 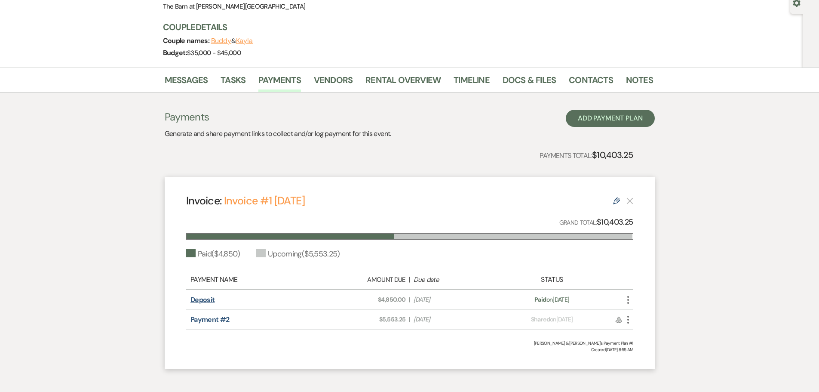 I want to click on p: Grand Total:, so click(x=597, y=222).